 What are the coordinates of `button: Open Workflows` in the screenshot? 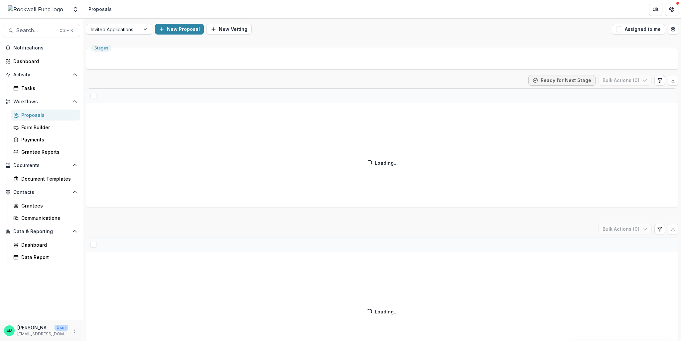 It's located at (41, 102).